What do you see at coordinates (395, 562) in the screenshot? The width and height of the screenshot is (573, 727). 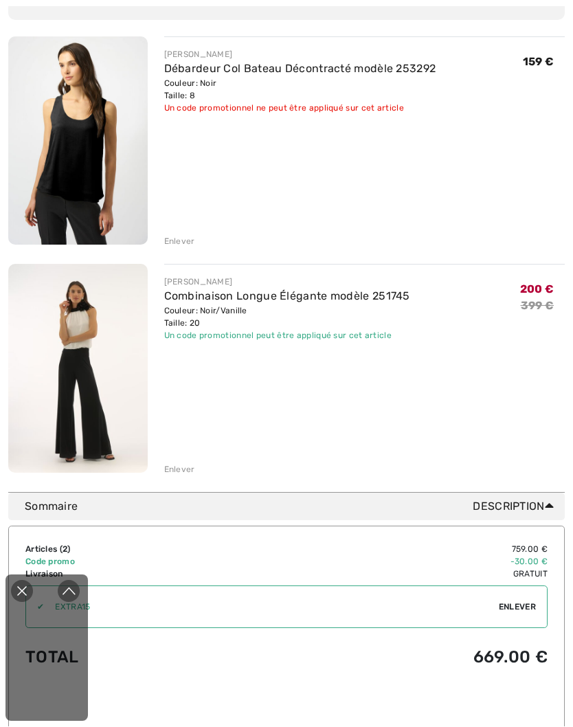 I see `td: -30.00 €` at bounding box center [395, 562].